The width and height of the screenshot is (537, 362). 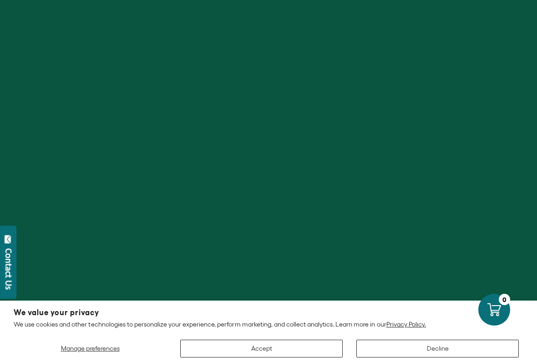 What do you see at coordinates (90, 349) in the screenshot?
I see `button: Manage preferences` at bounding box center [90, 349].